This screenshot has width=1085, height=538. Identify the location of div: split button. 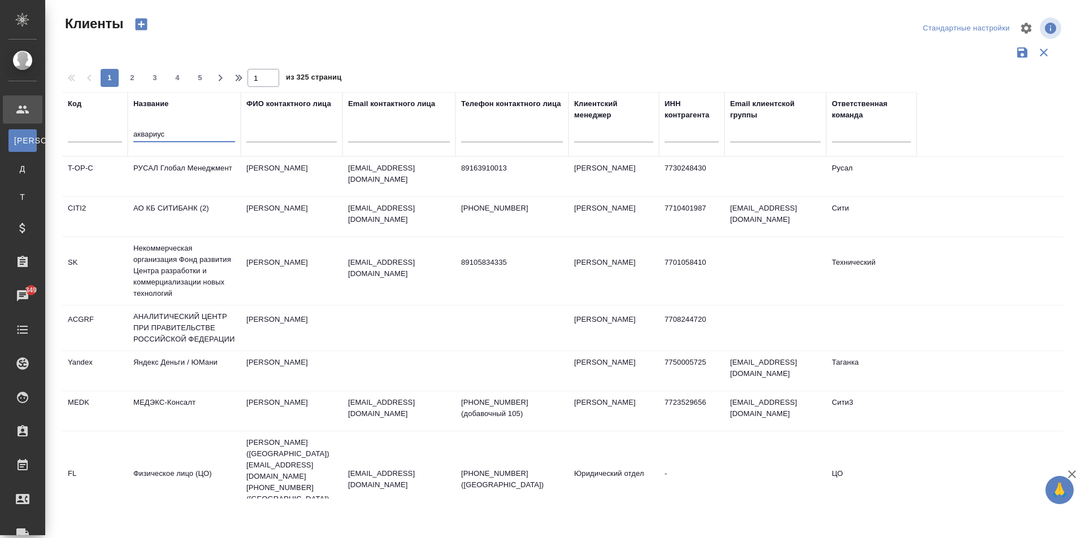
(966, 28).